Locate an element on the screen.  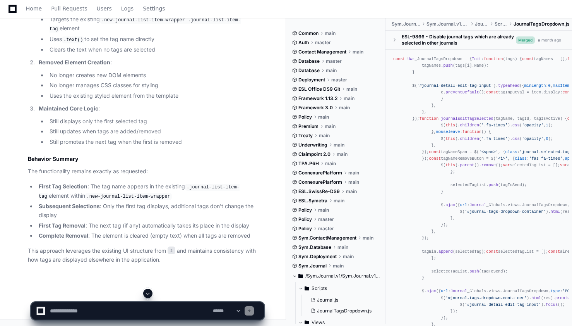
li: Uses the existing styled element from the template is located at coordinates (156, 96).